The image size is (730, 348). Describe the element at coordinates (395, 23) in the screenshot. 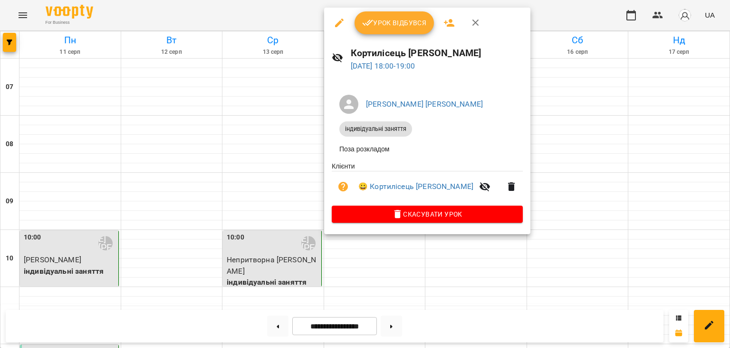

I see `span: Урок відбувся` at that location.